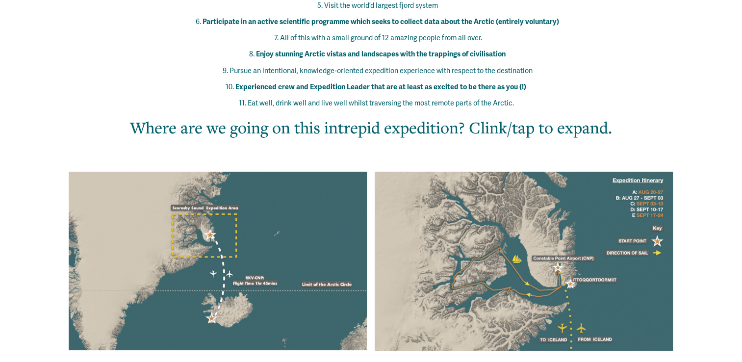  I want to click on p: All of this with a small ground of 12 amazing people from all over., so click(381, 38).